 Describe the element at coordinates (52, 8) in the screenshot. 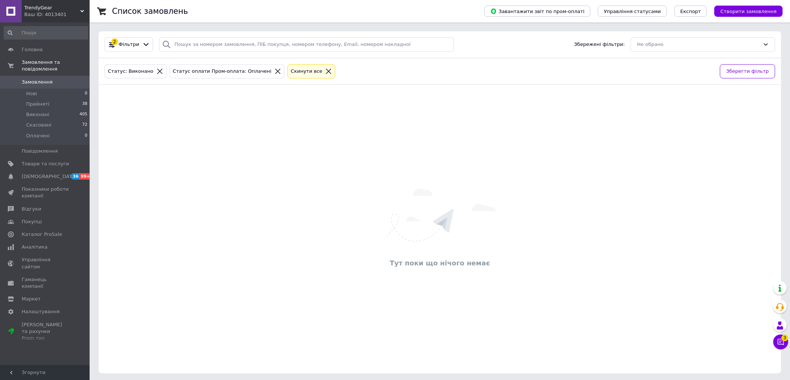

I see `span: TrendyGear` at that location.